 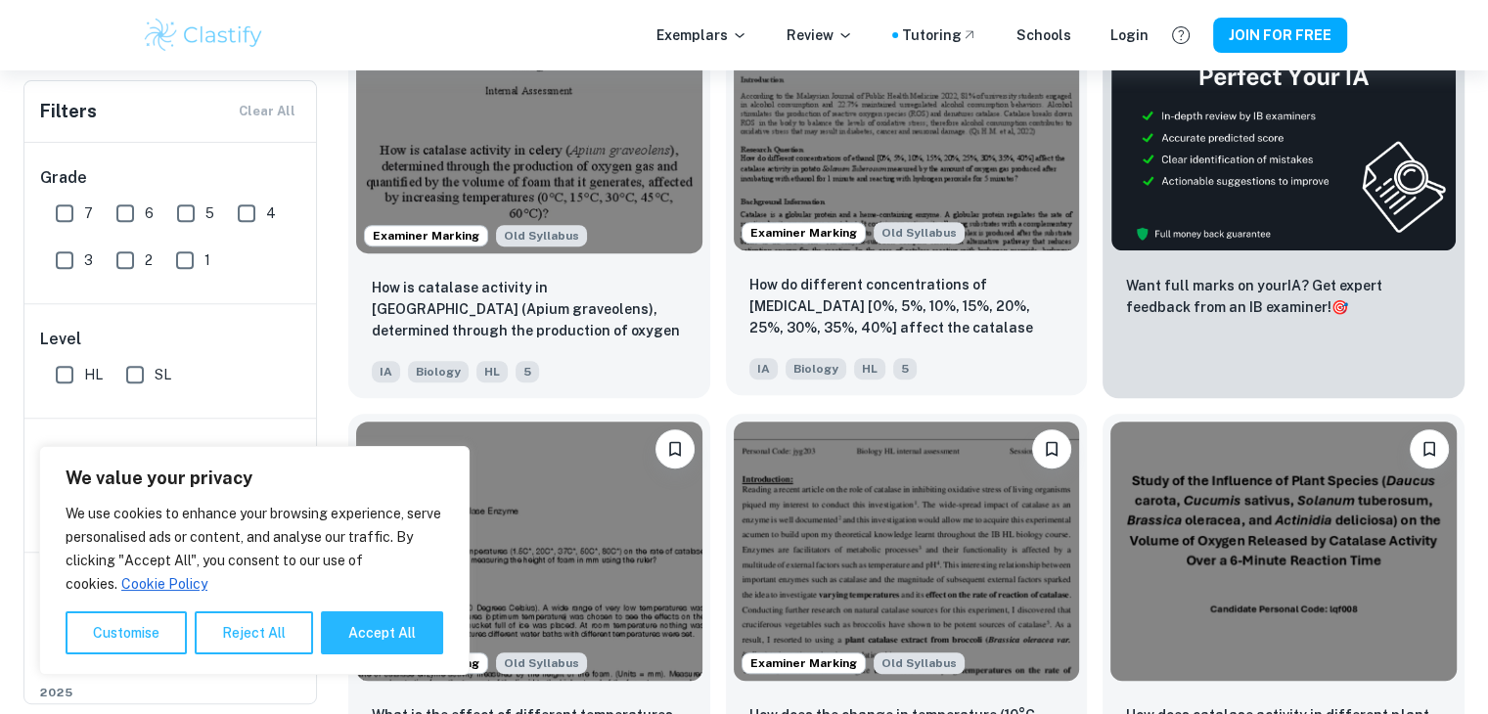 I want to click on button: Help and Feedback, so click(x=1181, y=35).